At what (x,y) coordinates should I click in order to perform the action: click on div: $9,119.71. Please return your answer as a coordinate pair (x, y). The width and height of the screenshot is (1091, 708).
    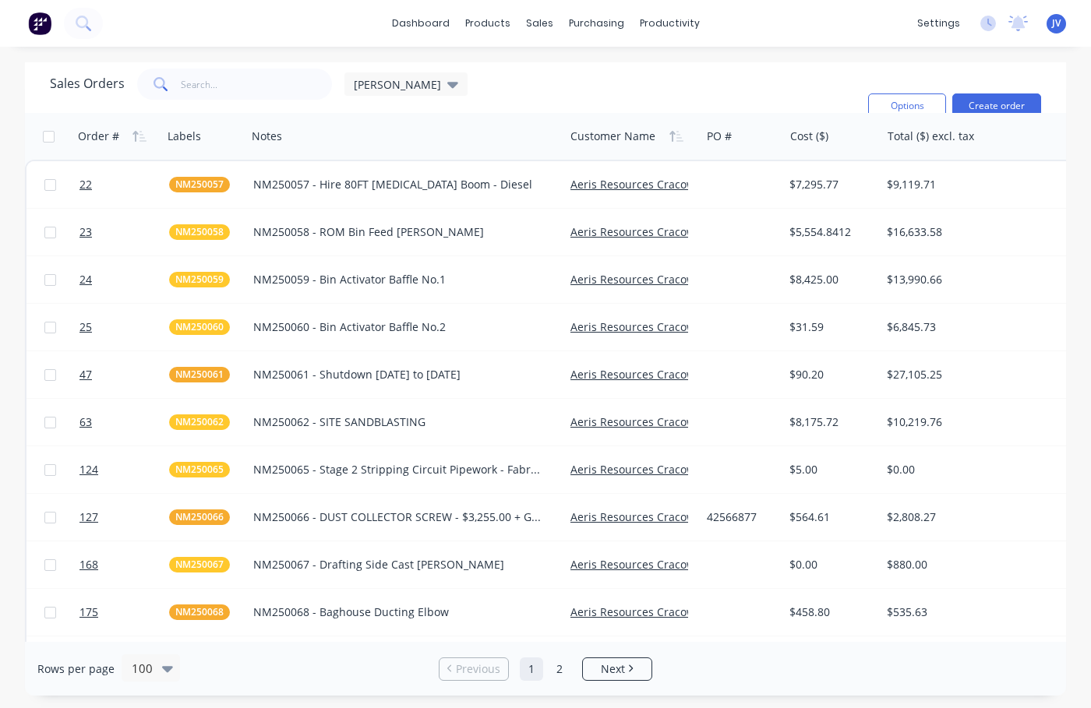
    Looking at the image, I should click on (967, 185).